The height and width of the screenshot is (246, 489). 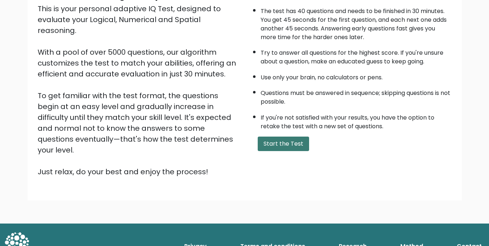 What do you see at coordinates (356, 120) in the screenshot?
I see `li: If you're not satisfied with your results, you have the option to retake the test with a new set ...` at bounding box center [356, 120].